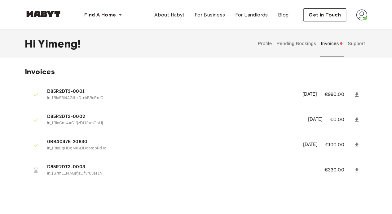 The height and width of the screenshot is (214, 392). Describe the element at coordinates (311, 43) in the screenshot. I see `div: user profile tabs` at that location.